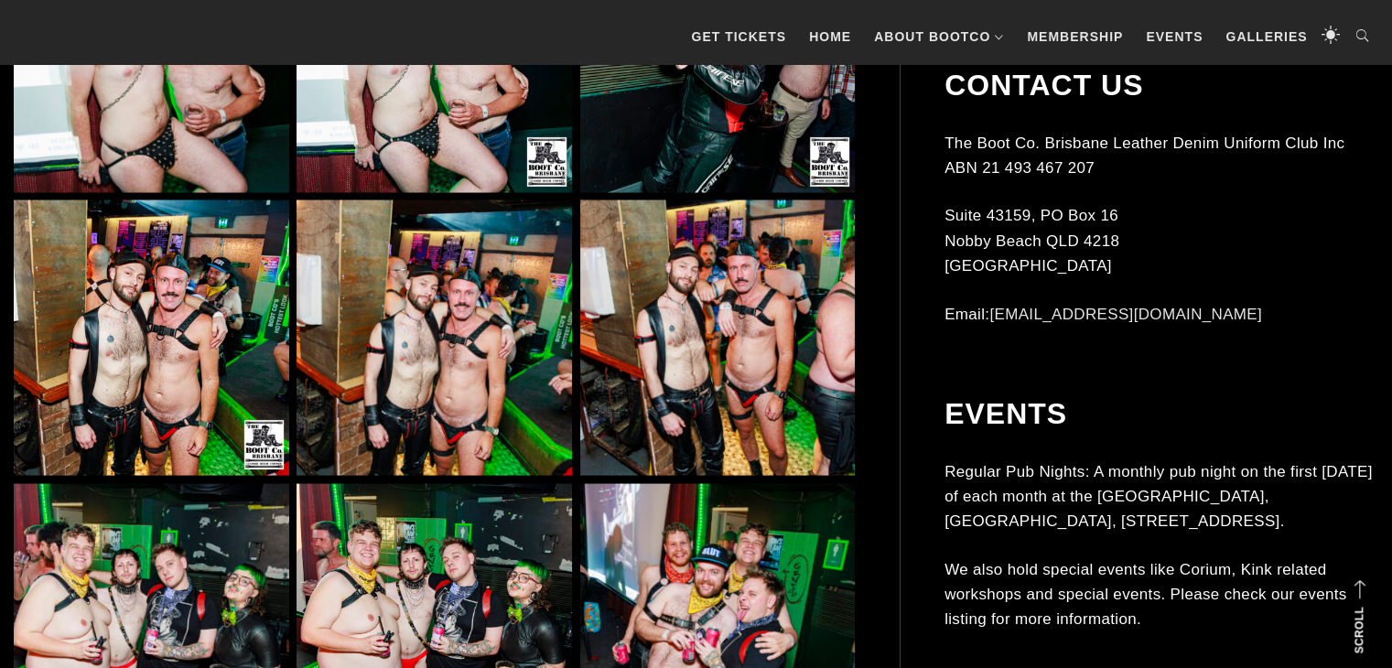  Describe the element at coordinates (1174, 37) in the screenshot. I see `a: Events` at that location.